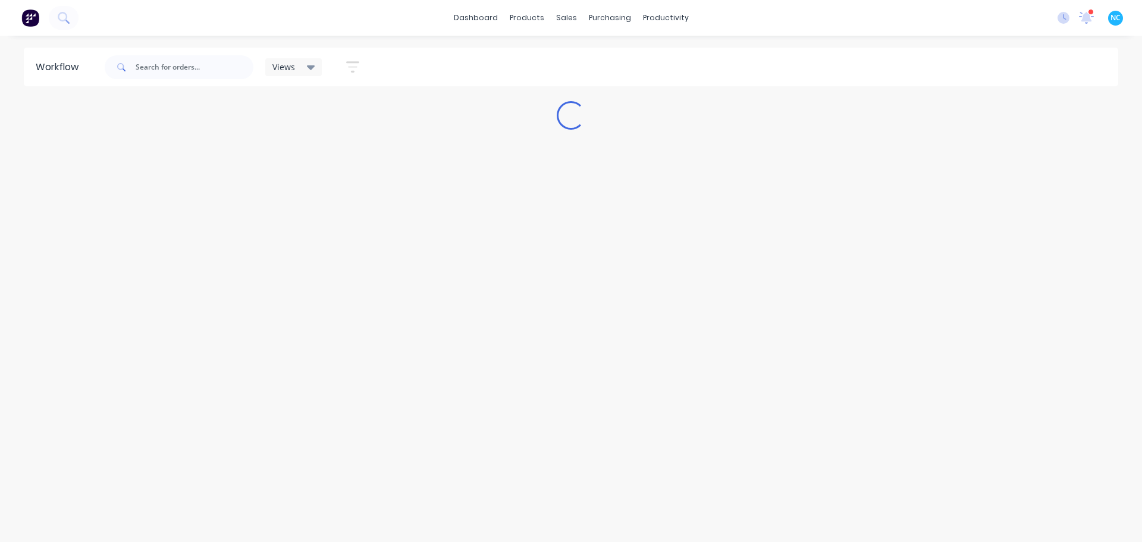 The width and height of the screenshot is (1142, 542). I want to click on span: NC, so click(1115, 18).